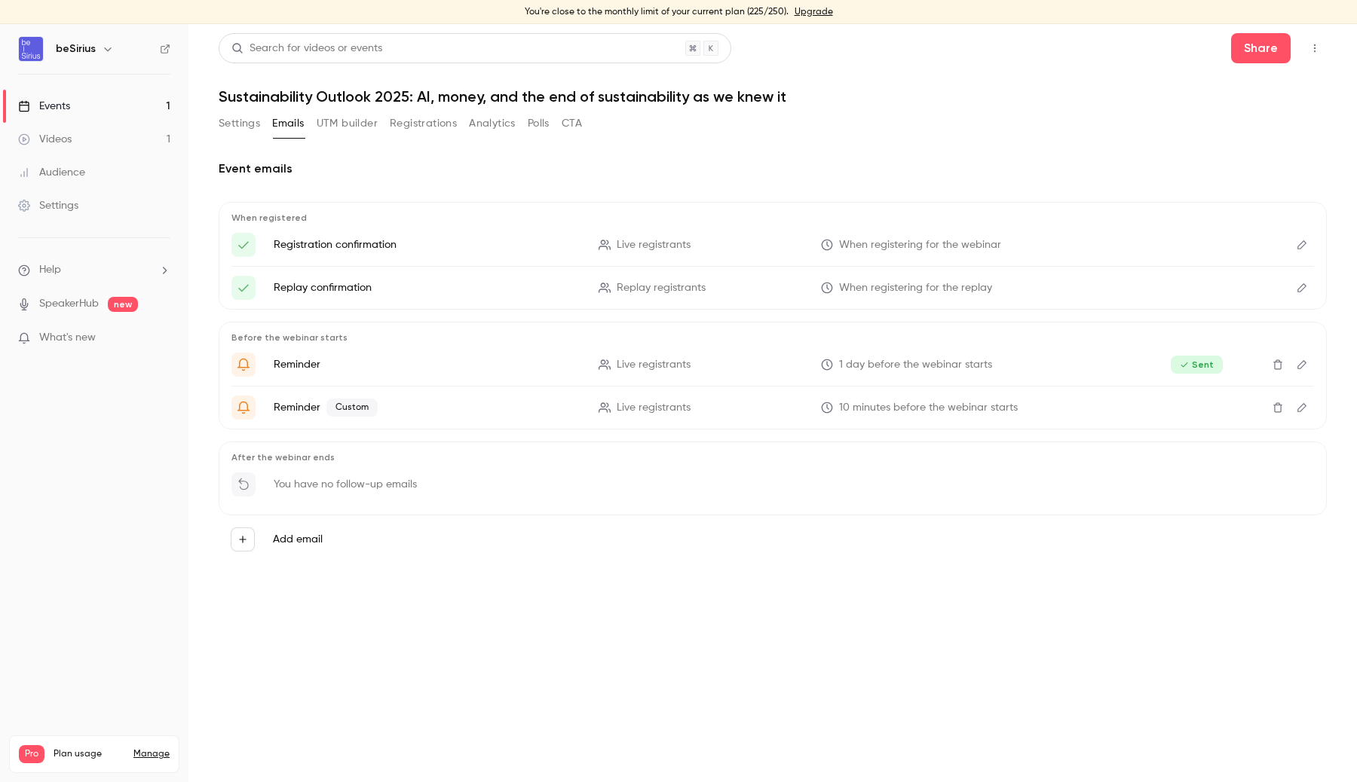  Describe the element at coordinates (661, 288) in the screenshot. I see `span: Replay registrants` at that location.